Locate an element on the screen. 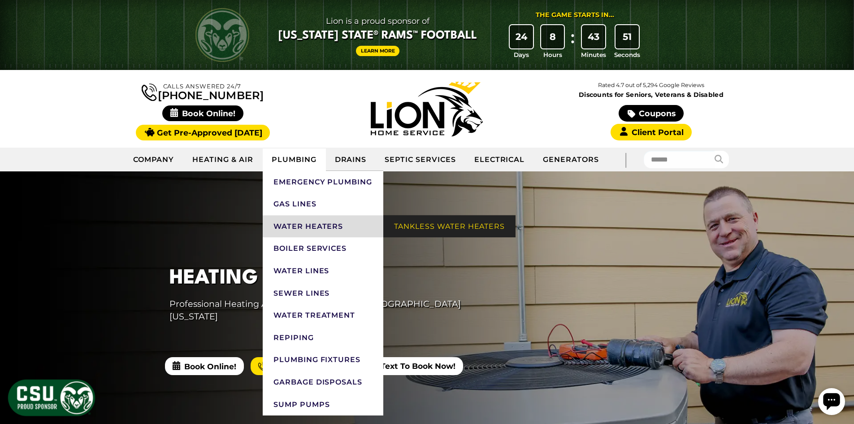 The image size is (854, 424). span: Discounts for Seniors, Veterans & Disabled is located at coordinates (651, 95).